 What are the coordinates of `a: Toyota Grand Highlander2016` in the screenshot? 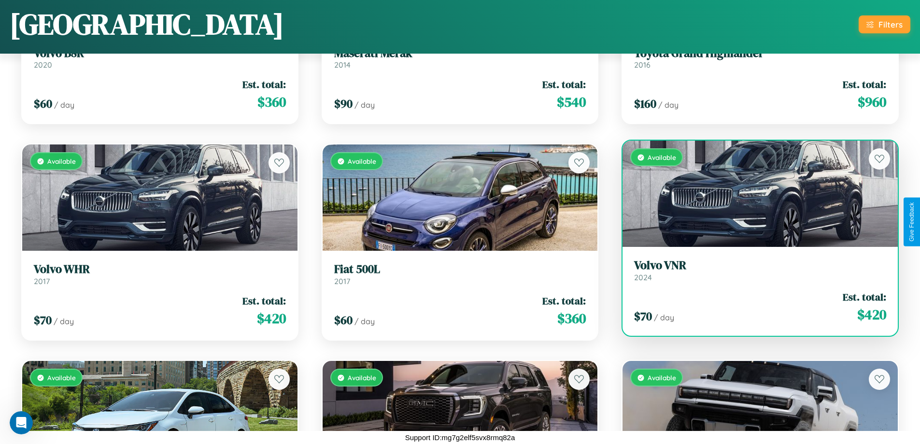 It's located at (760, 58).